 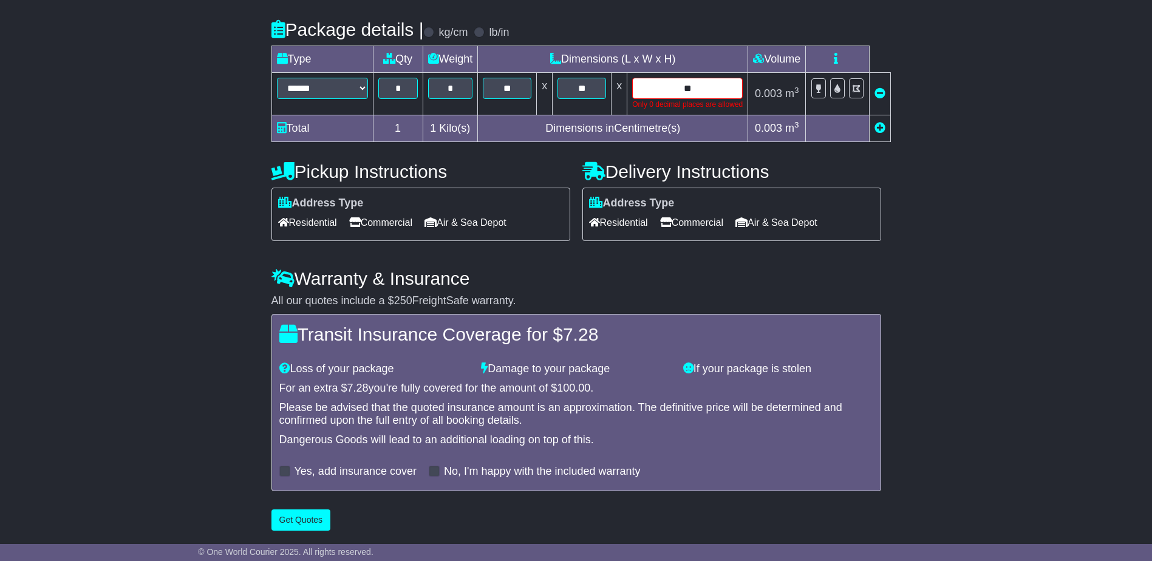 I want to click on td: Dimensions (L x W x H), so click(x=613, y=60).